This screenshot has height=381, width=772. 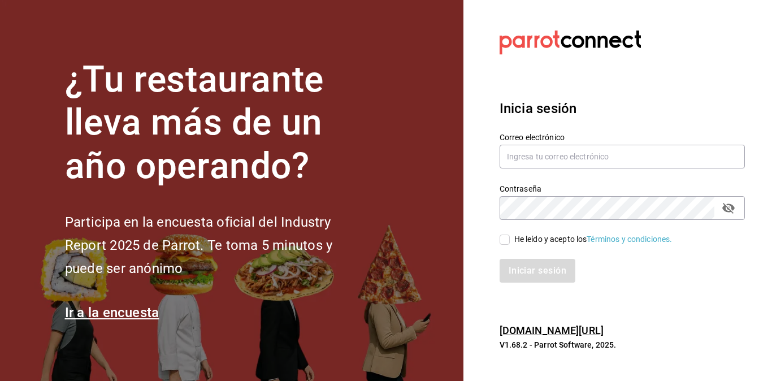 What do you see at coordinates (622, 188) in the screenshot?
I see `label: Contraseña` at bounding box center [622, 188].